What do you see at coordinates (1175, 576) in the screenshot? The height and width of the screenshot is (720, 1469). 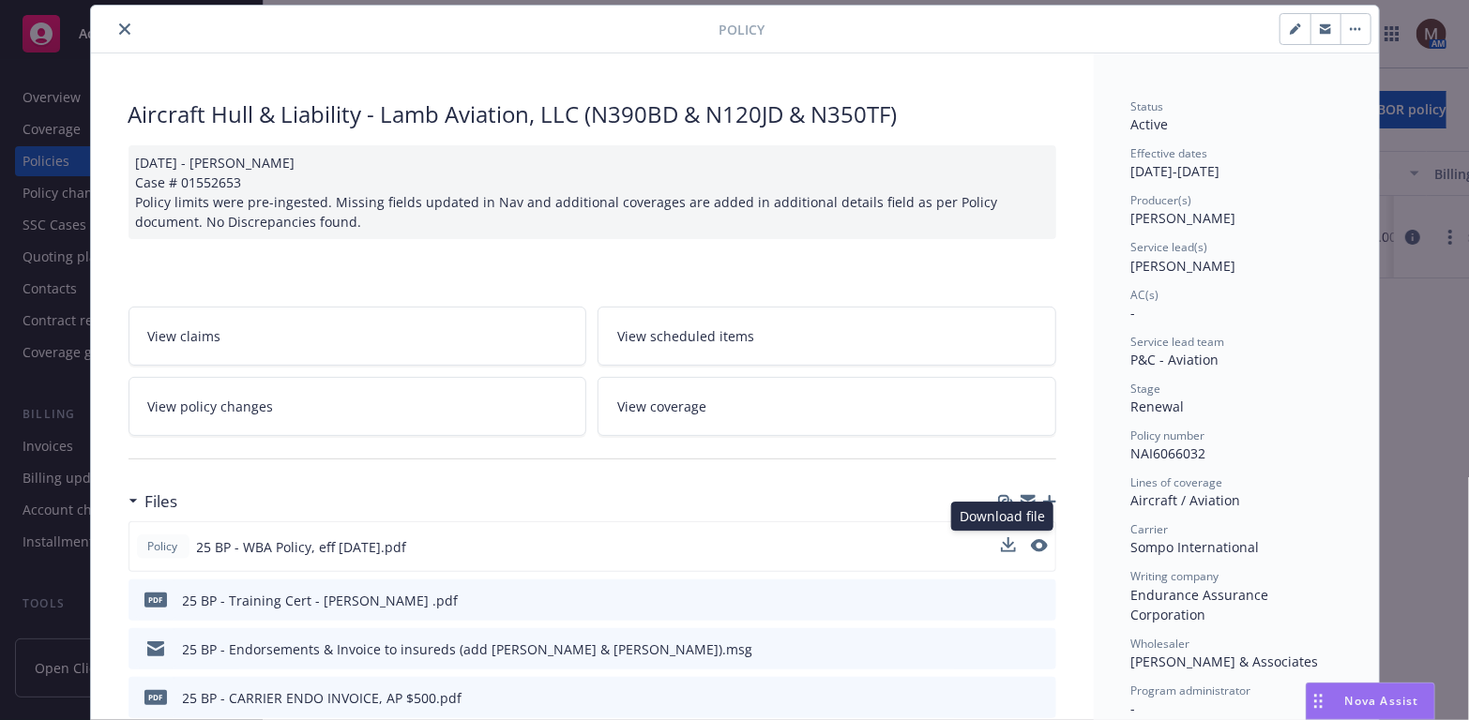 I see `span: Writing company` at bounding box center [1175, 576].